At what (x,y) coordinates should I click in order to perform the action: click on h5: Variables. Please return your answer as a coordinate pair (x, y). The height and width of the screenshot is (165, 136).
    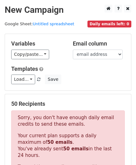
    Looking at the image, I should click on (37, 44).